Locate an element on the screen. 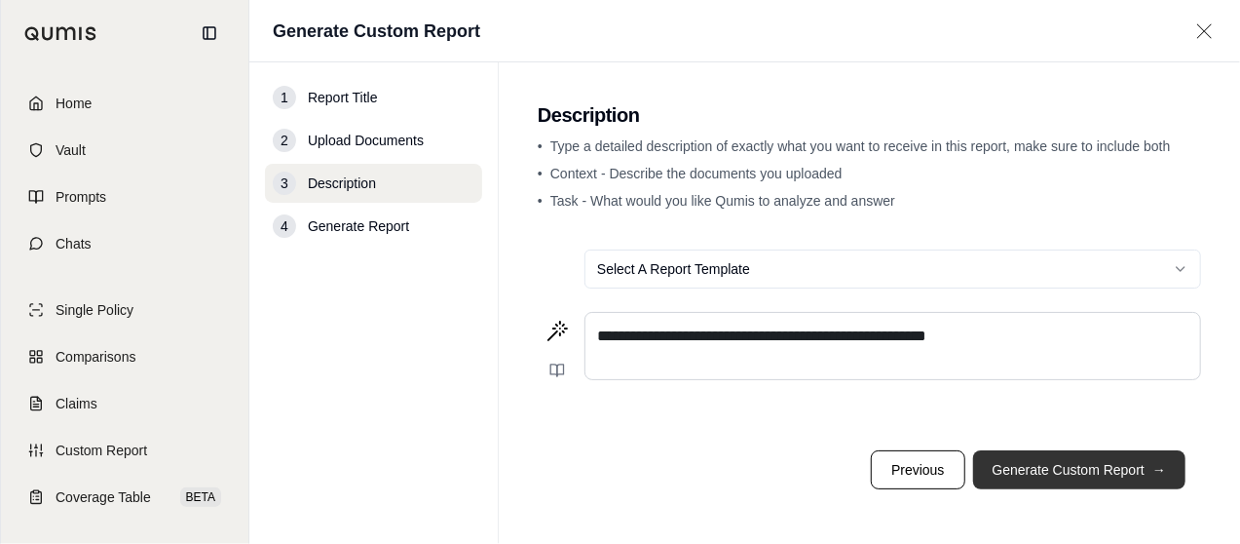  div: 3 is located at coordinates (284, 183).